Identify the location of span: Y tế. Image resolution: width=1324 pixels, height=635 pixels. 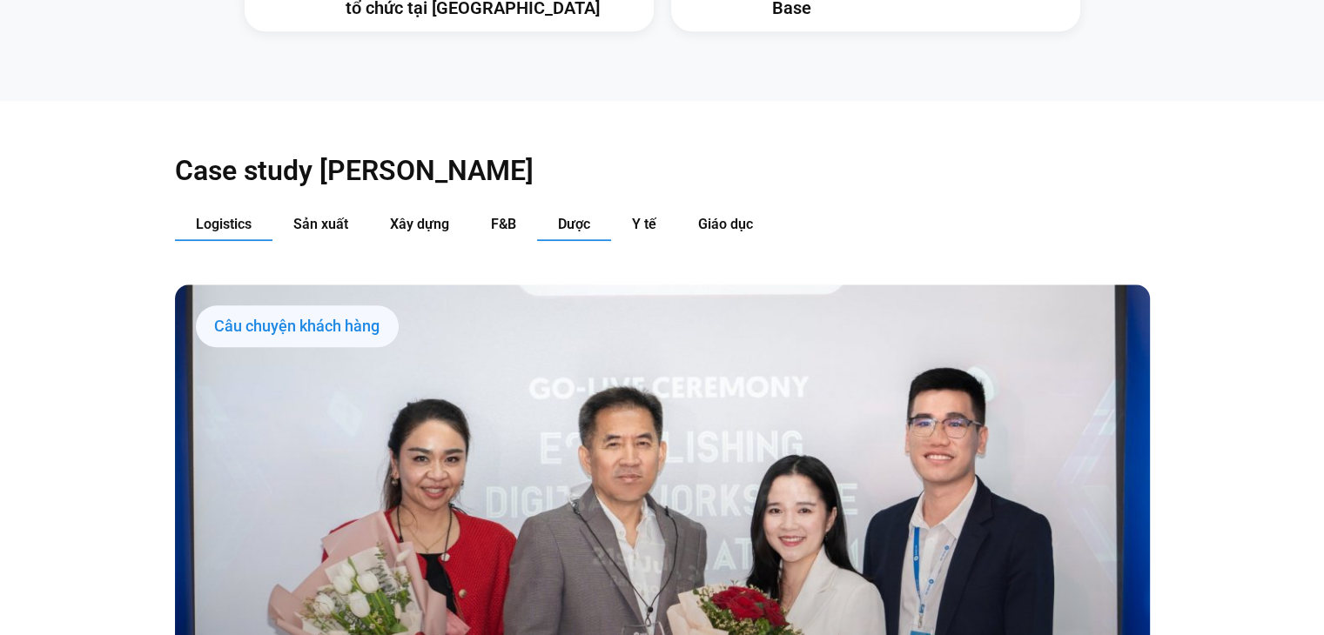
(644, 224).